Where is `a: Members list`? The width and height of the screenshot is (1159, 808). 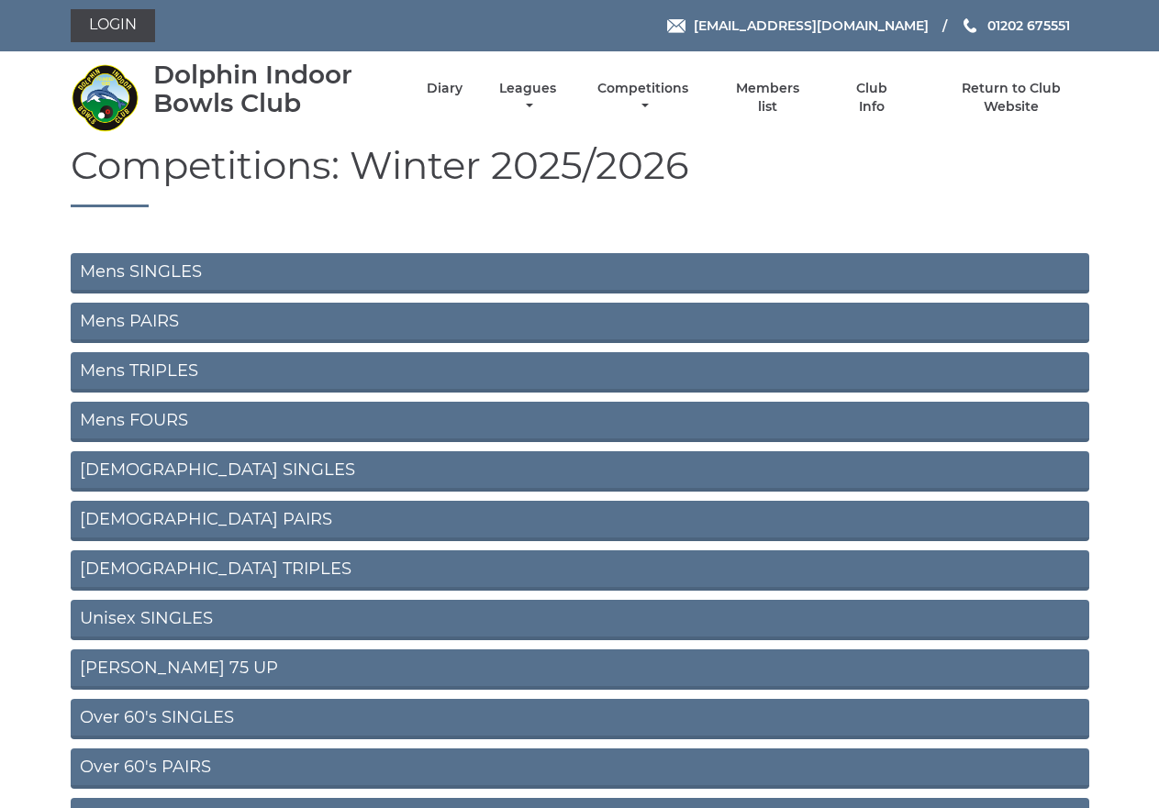 a: Members list is located at coordinates (767, 97).